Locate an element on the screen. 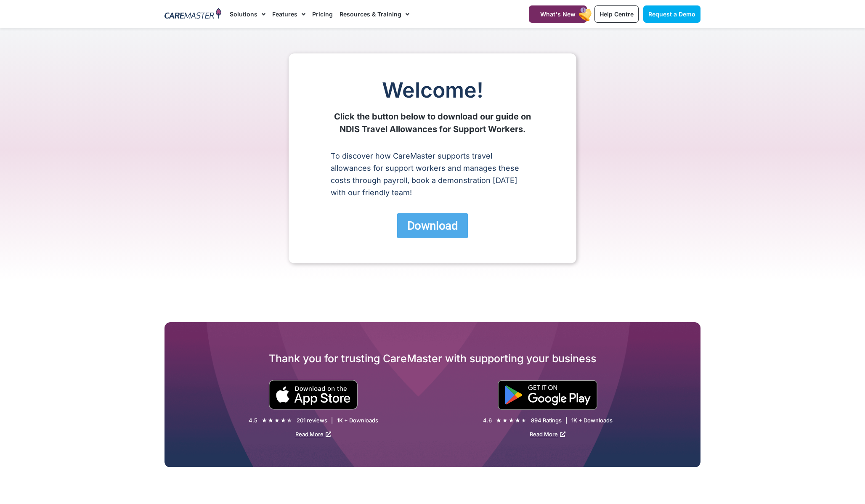 The width and height of the screenshot is (865, 504). div: 4.6/5 is located at coordinates (511, 420).